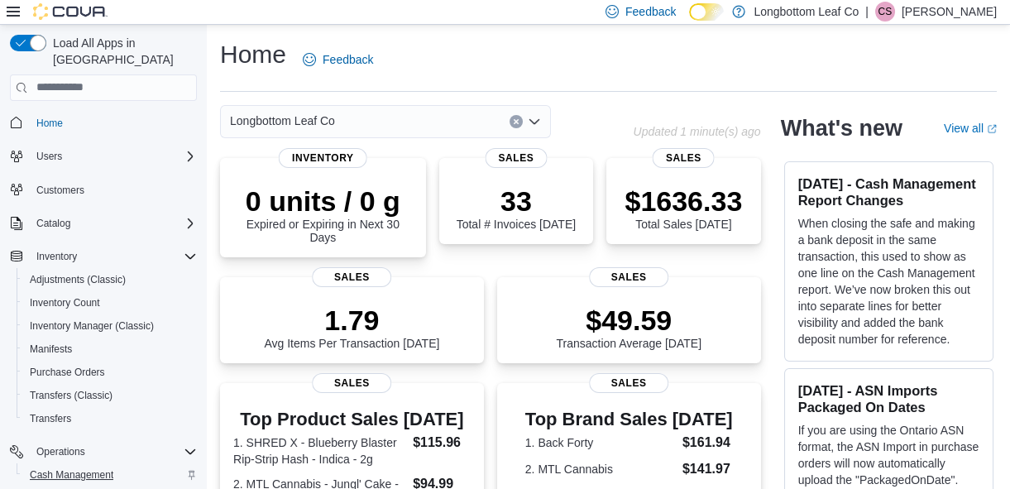 The height and width of the screenshot is (489, 1010). I want to click on button: Inventory Manager (Classic), so click(110, 326).